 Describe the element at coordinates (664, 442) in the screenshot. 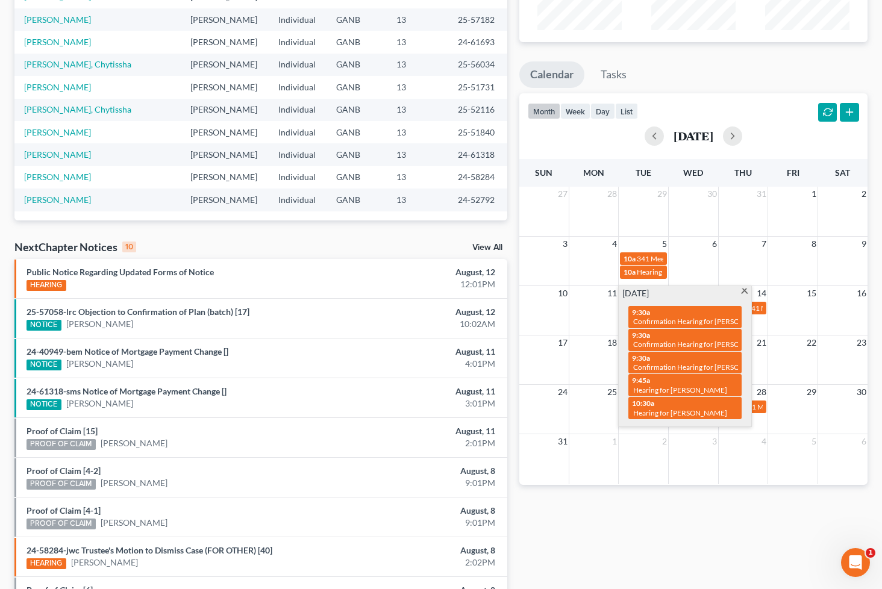

I see `span: 2` at that location.